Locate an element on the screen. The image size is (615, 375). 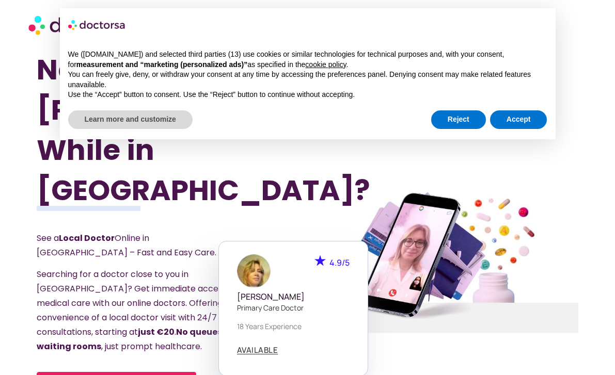
a: cookie policy is located at coordinates (325, 65).